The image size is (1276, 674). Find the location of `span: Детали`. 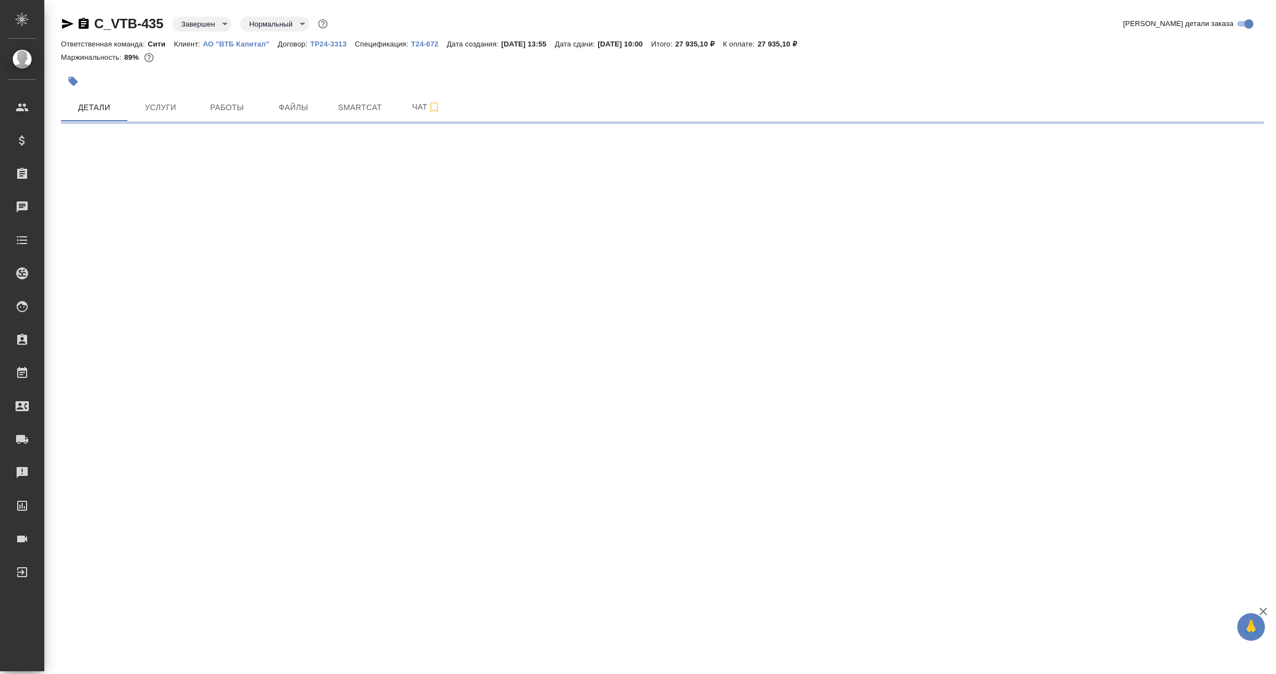

span: Детали is located at coordinates (94, 107).